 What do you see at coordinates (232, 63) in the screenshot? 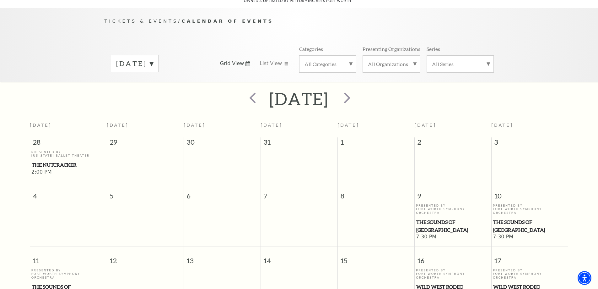
I see `span: Grid View` at bounding box center [232, 63].